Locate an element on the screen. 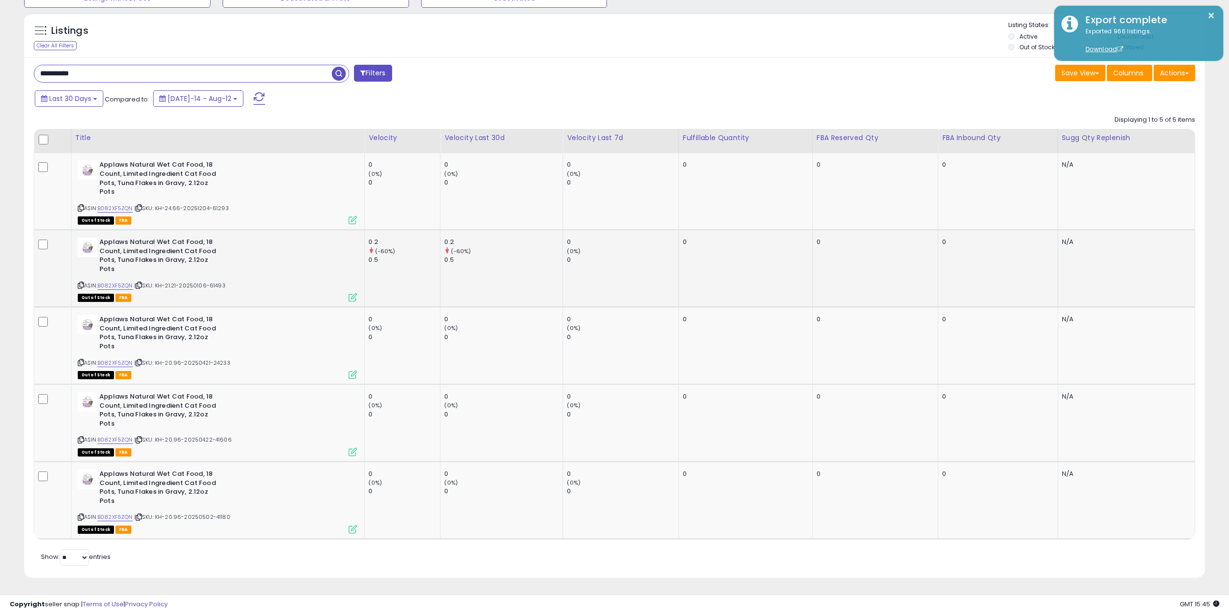 This screenshot has height=614, width=1229. p: Listing States: is located at coordinates (1107, 25).